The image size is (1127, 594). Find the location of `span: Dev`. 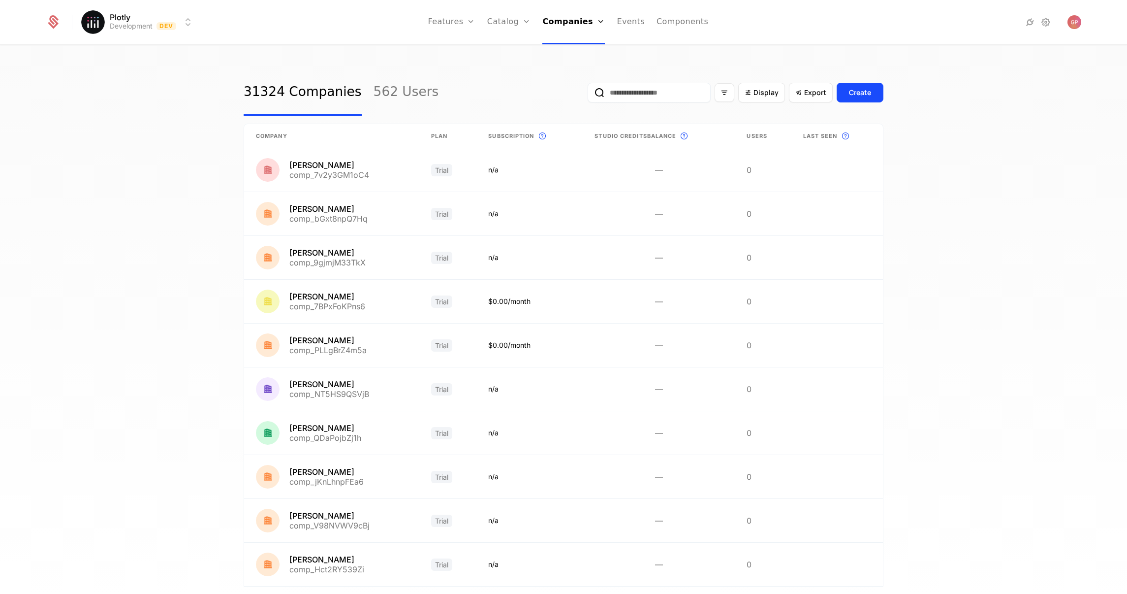

span: Dev is located at coordinates (166, 26).